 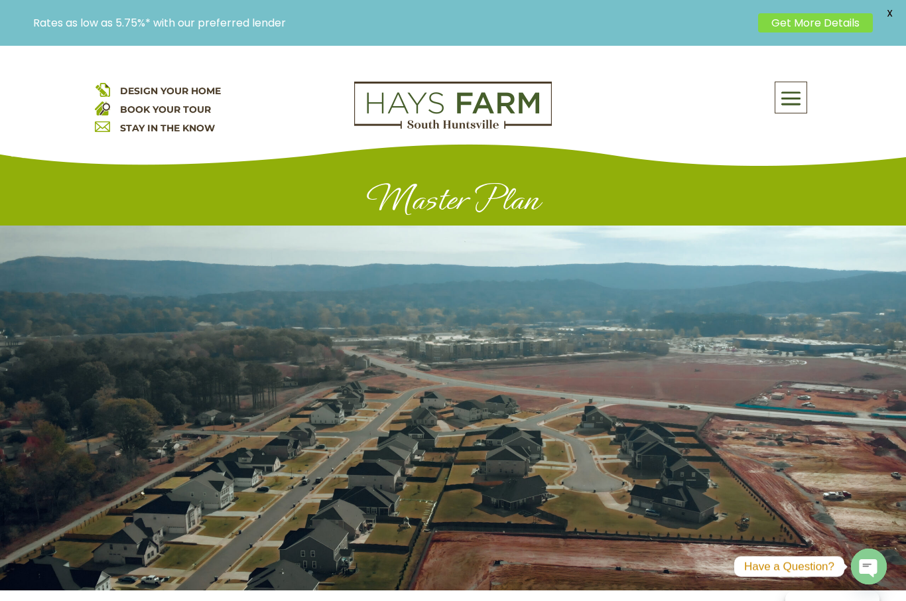 What do you see at coordinates (453, 202) in the screenshot?
I see `h1: Master Plan` at bounding box center [453, 202].